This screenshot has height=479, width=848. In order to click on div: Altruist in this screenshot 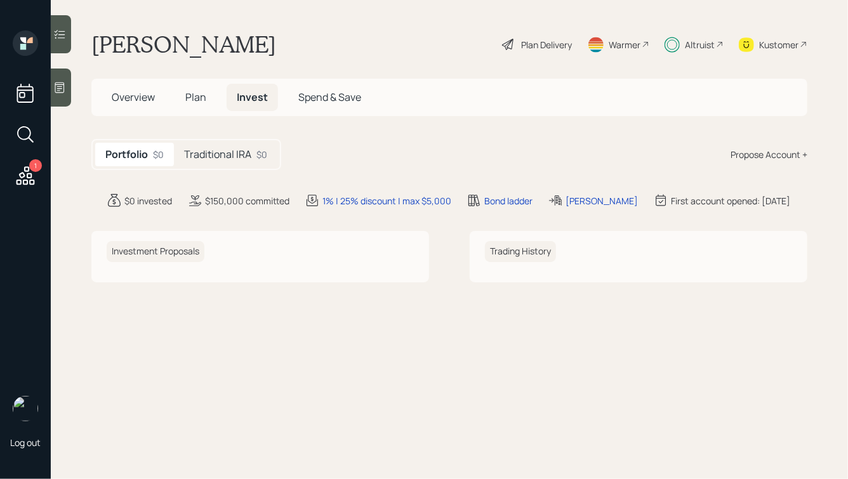, I will do `click(700, 44)`.